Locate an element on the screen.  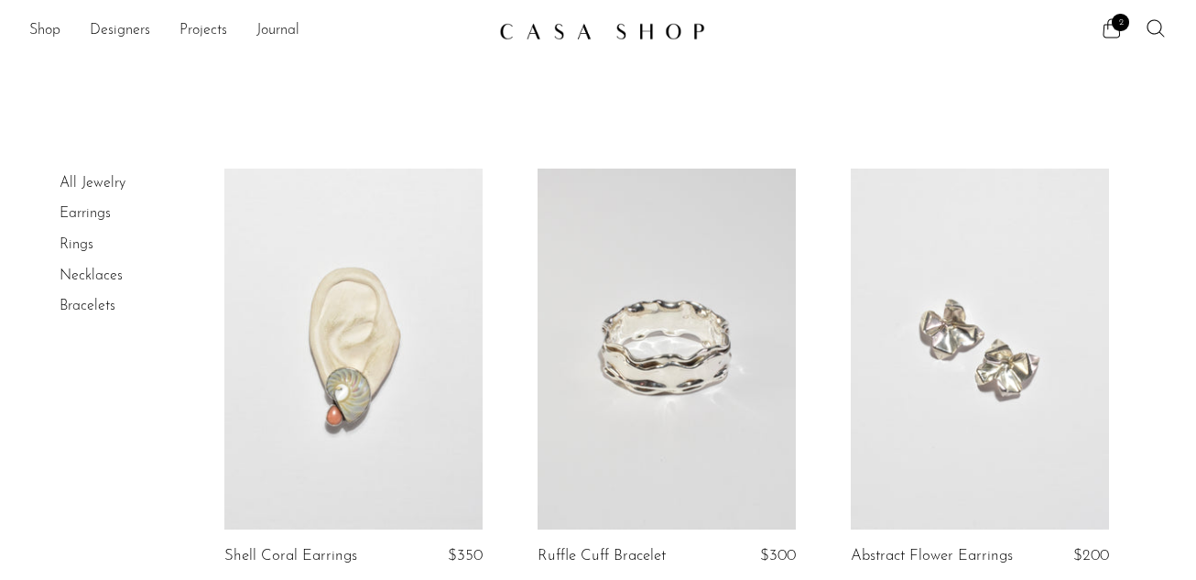
span: $350 is located at coordinates (465, 555).